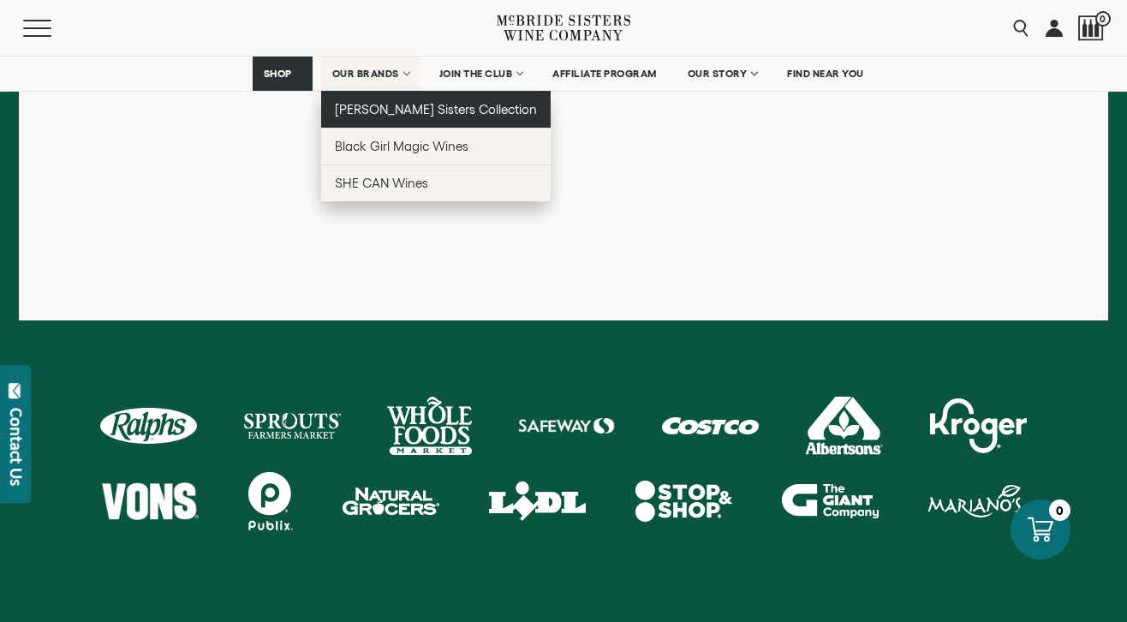 The width and height of the screenshot is (1127, 622). Describe the element at coordinates (722, 74) in the screenshot. I see `a: OUR STORY` at that location.